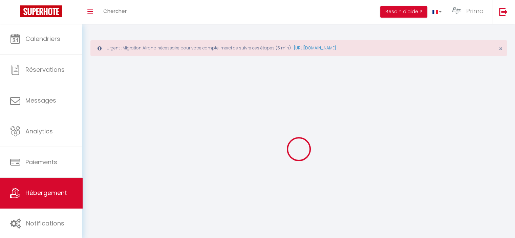  What do you see at coordinates (404, 12) in the screenshot?
I see `button: Besoin d'aide ?` at bounding box center [404, 12].